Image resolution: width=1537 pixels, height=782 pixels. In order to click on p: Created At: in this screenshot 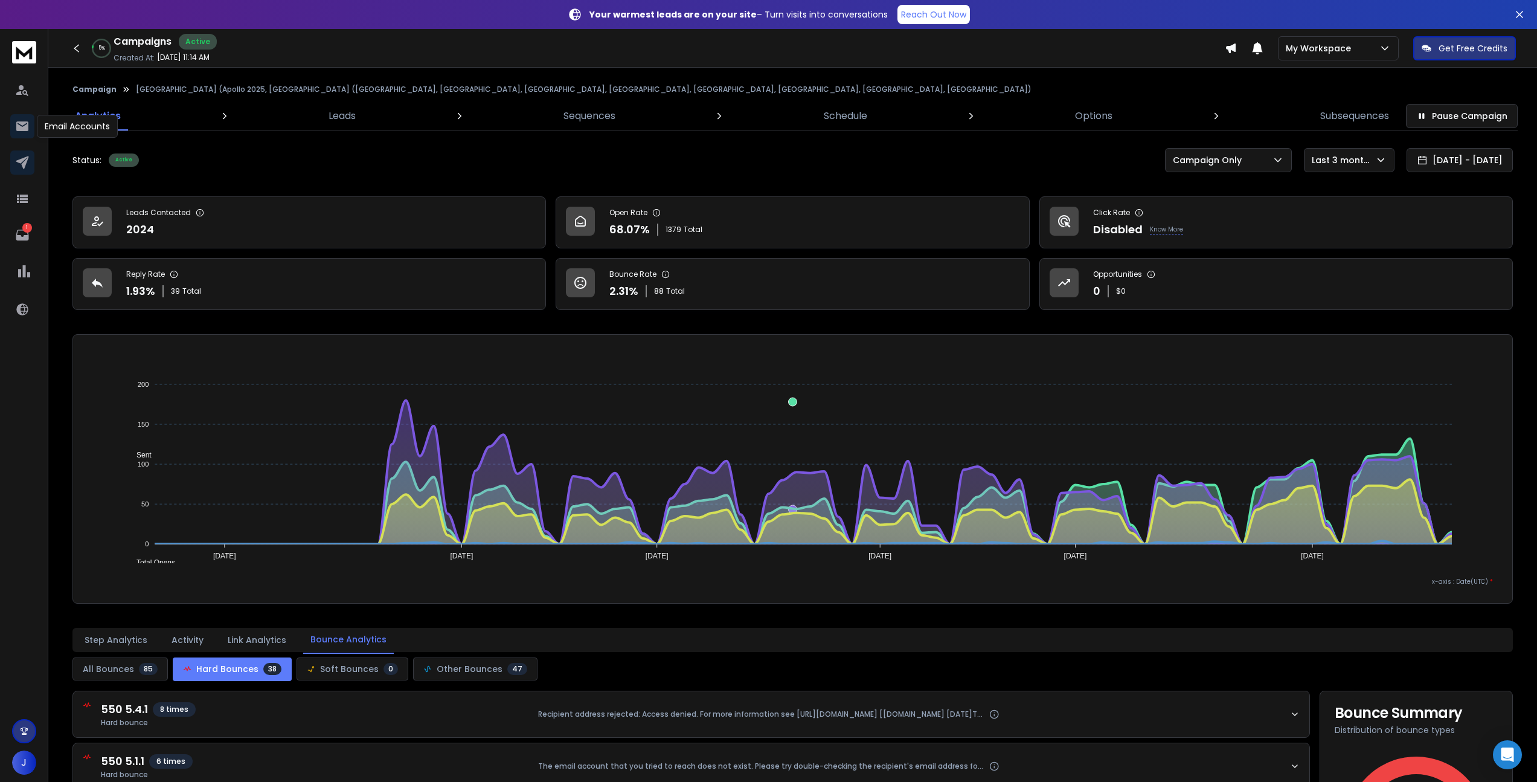, I will do `click(134, 58)`.